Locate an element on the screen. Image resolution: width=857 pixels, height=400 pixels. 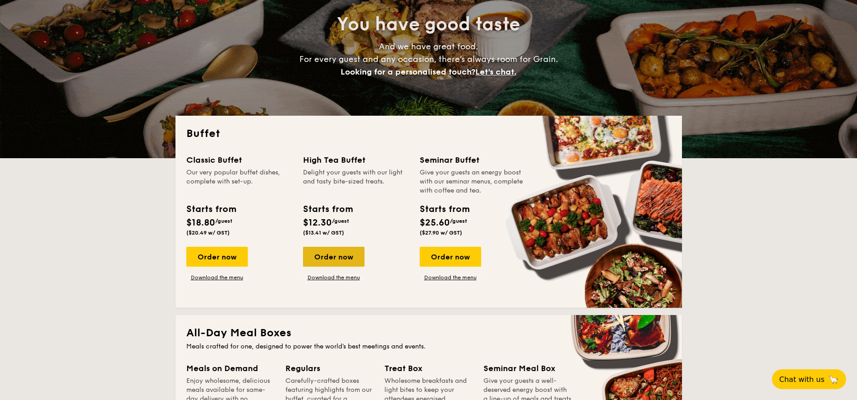
span: $25.60 is located at coordinates (435, 223).